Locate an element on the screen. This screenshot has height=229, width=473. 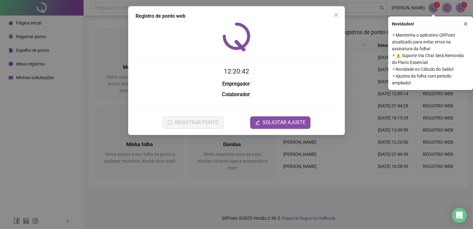
span: ⚬ Mantenha o aplicativo QRPoint atualizado para evitar erros na assinatura da folha! is located at coordinates (431, 42).